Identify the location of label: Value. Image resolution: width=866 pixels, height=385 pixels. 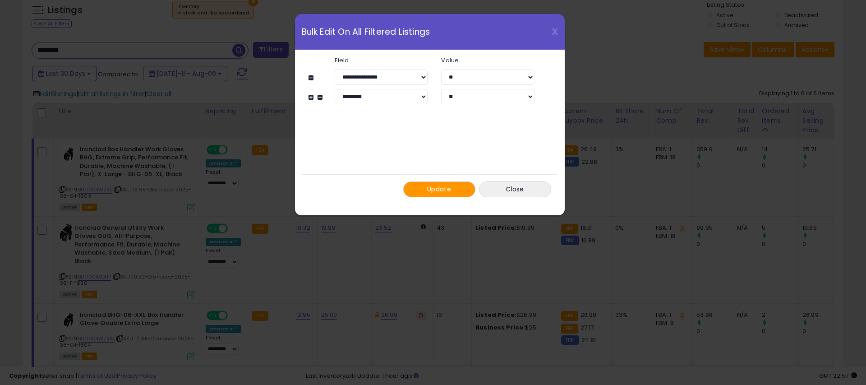
(487, 60).